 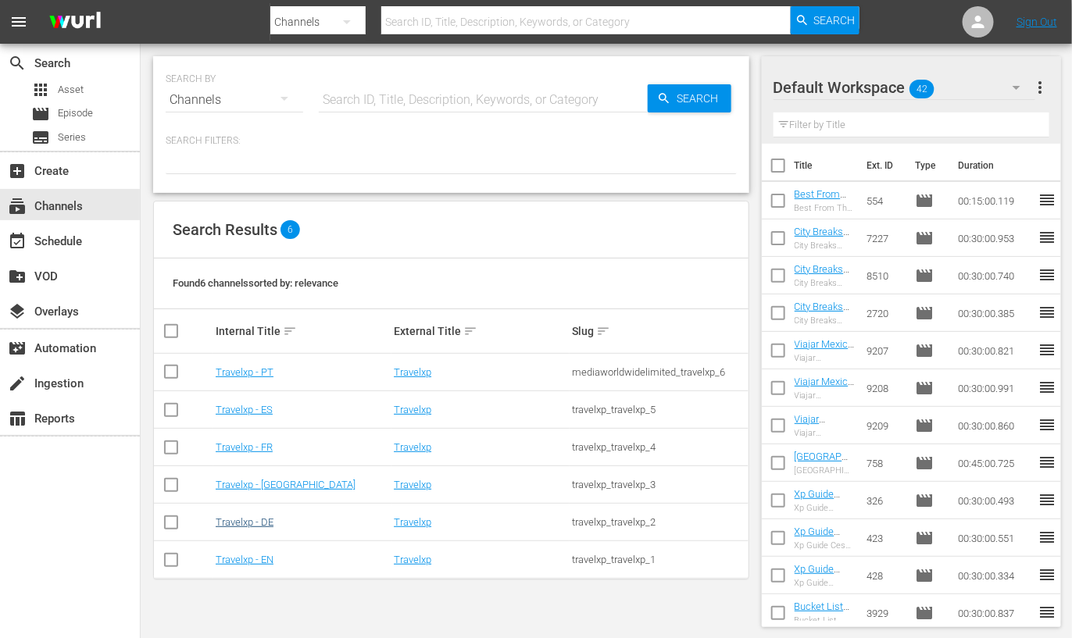 What do you see at coordinates (41, 90) in the screenshot?
I see `span: Asset` at bounding box center [41, 90].